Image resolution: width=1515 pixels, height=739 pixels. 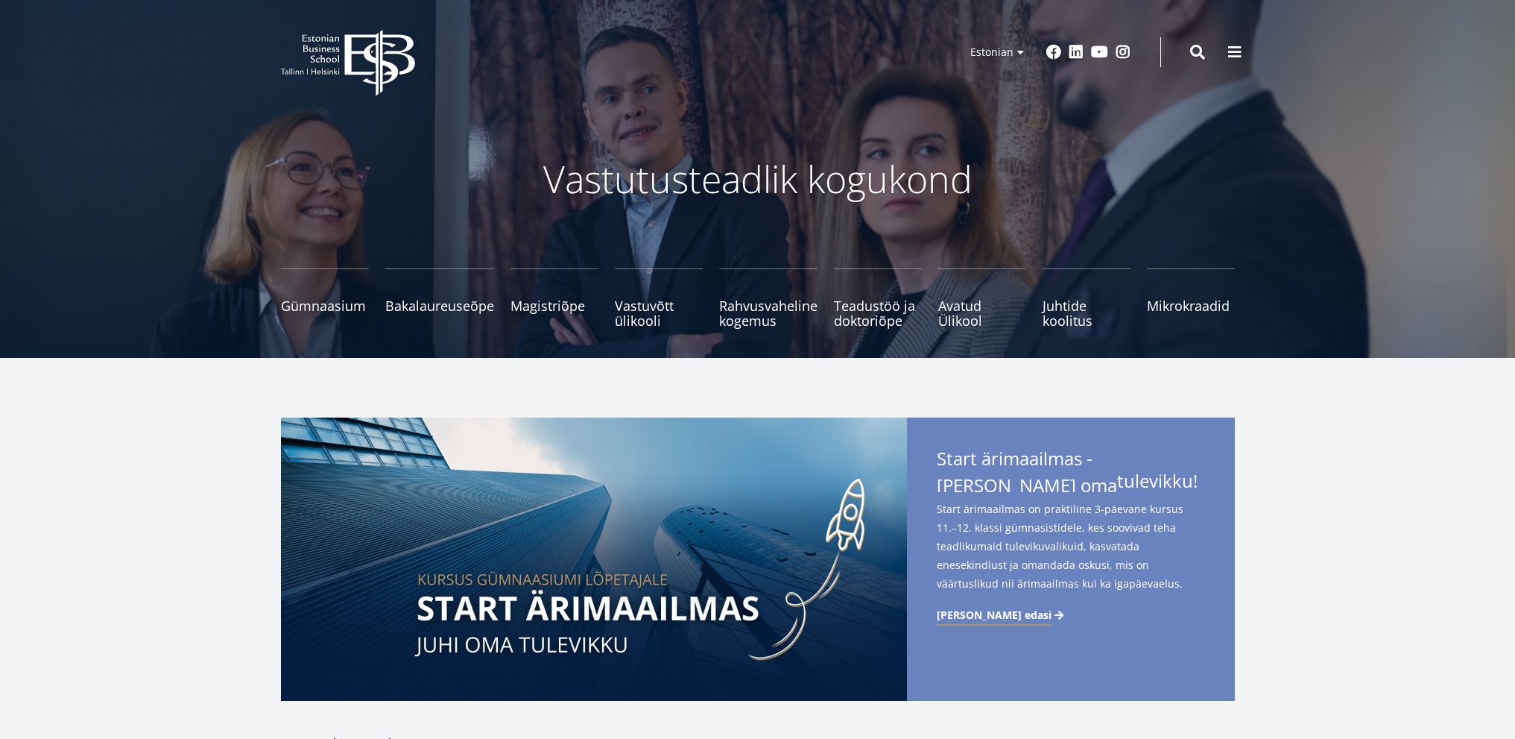 I want to click on a: Linkedin, so click(x=1076, y=52).